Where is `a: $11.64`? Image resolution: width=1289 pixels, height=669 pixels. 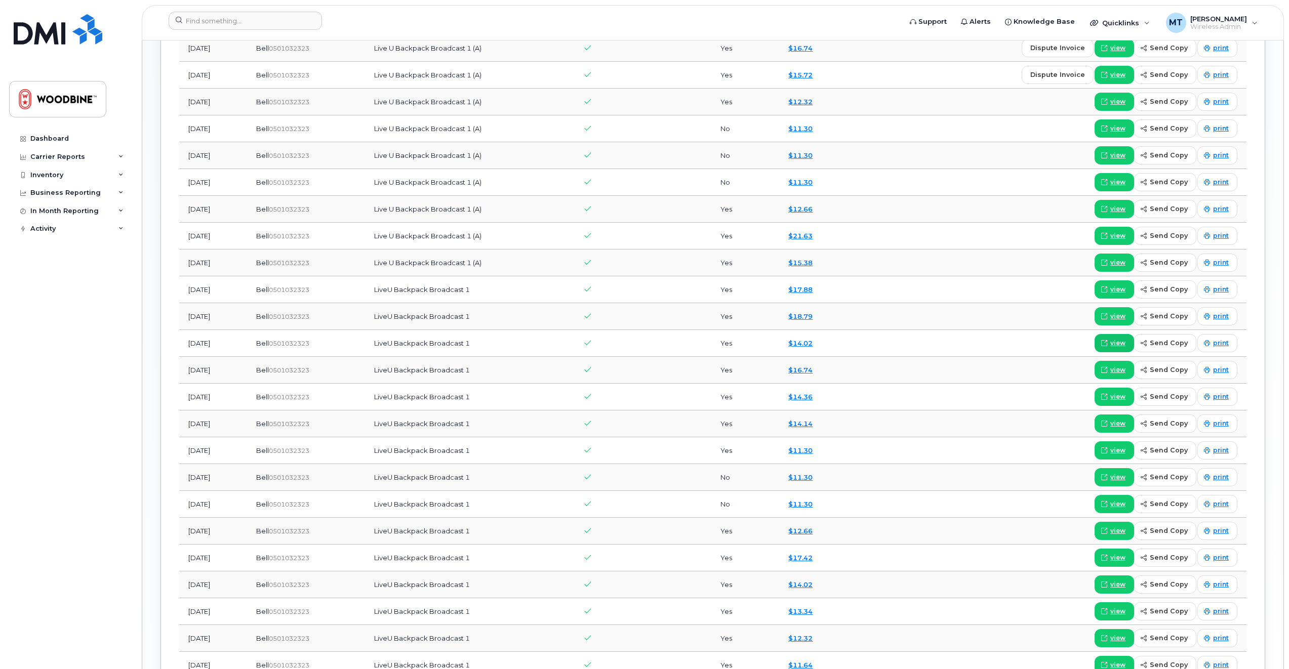 a: $11.64 is located at coordinates (800, 665).